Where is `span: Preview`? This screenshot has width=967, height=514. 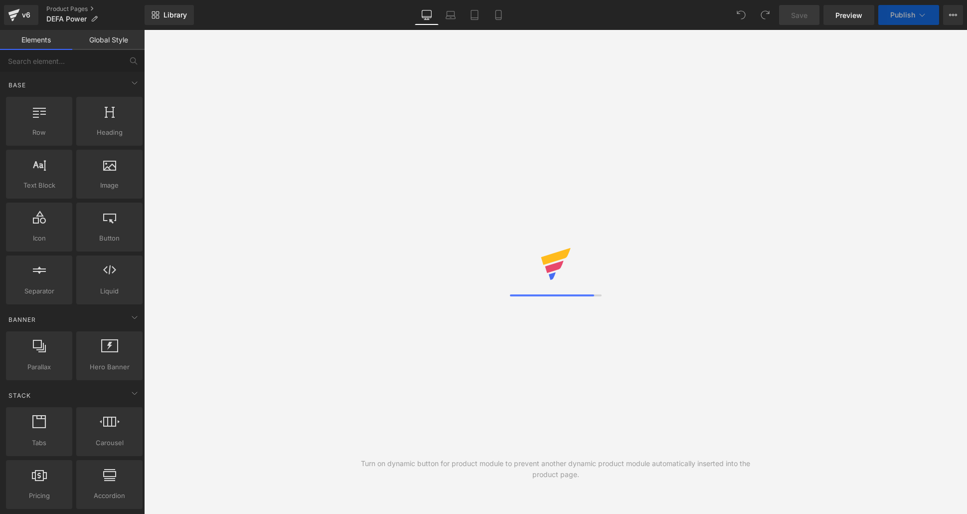
span: Preview is located at coordinates (849, 15).